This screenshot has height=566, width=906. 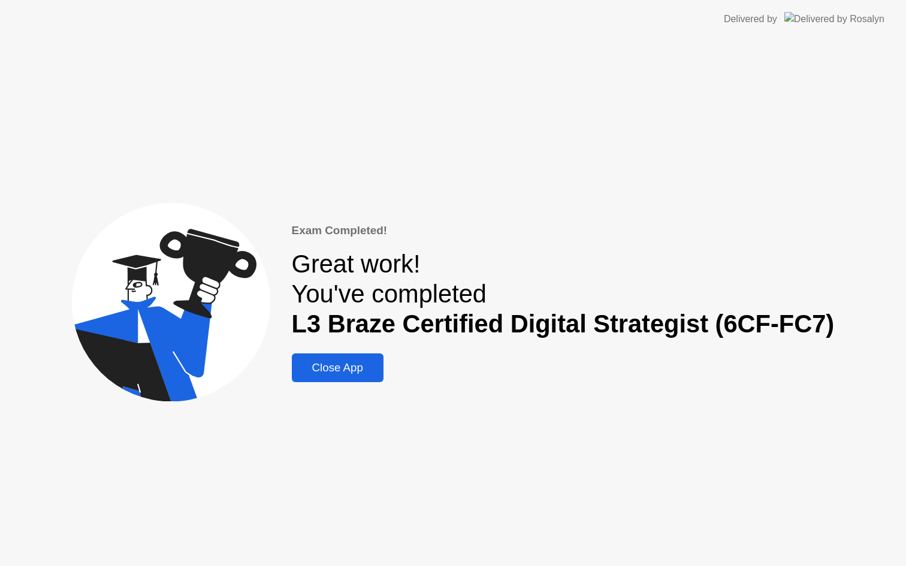 What do you see at coordinates (337, 368) in the screenshot?
I see `div: Close App` at bounding box center [337, 368].